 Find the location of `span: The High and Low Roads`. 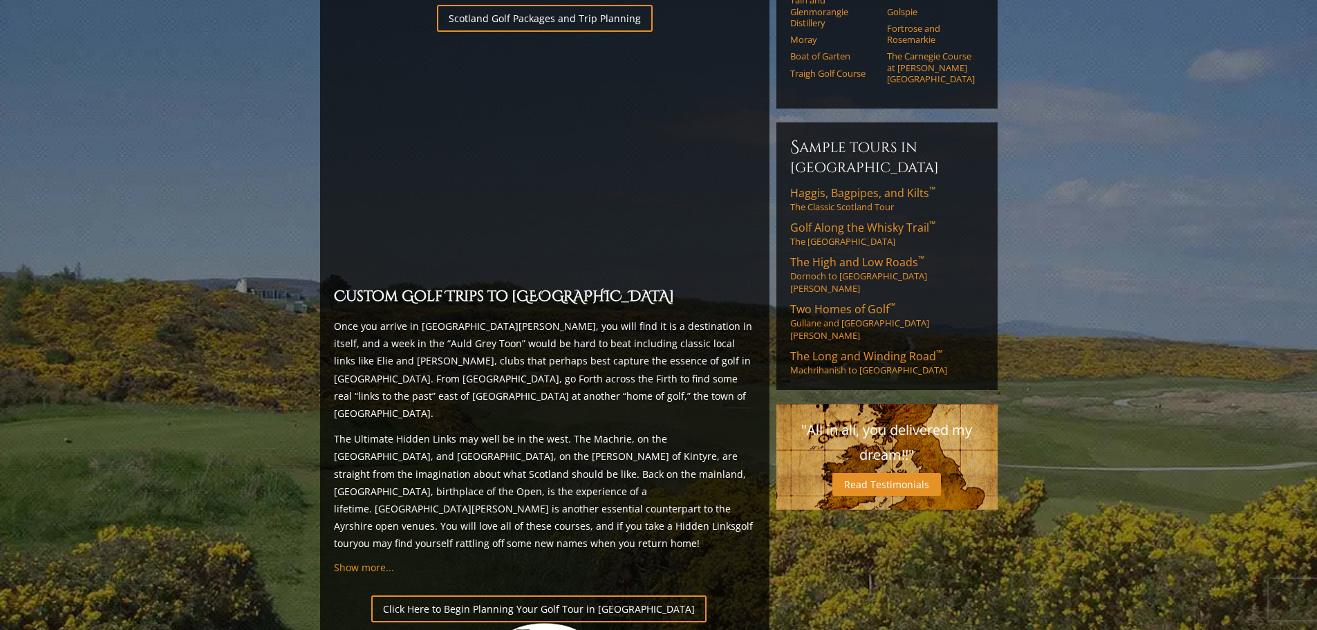

span: The High and Low Roads is located at coordinates (857, 262).